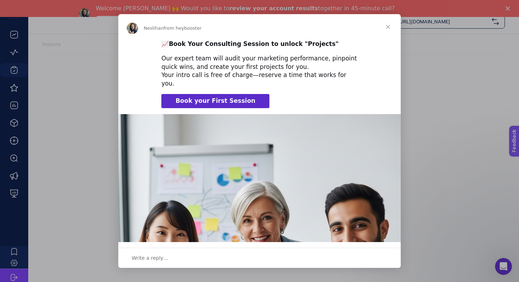 Image resolution: width=519 pixels, height=282 pixels. I want to click on span: Book your First Session, so click(215, 101).